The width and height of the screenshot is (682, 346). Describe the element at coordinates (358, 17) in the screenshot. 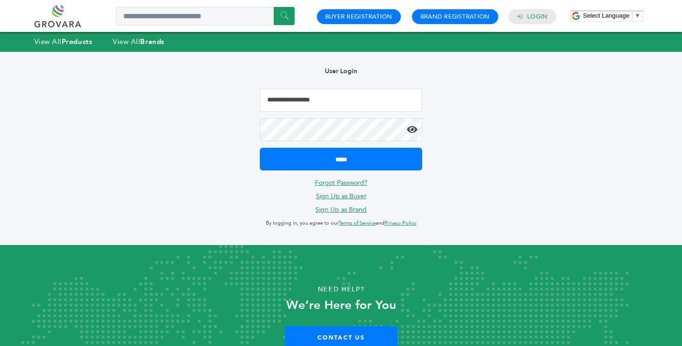

I see `a: Buyer Registration` at that location.